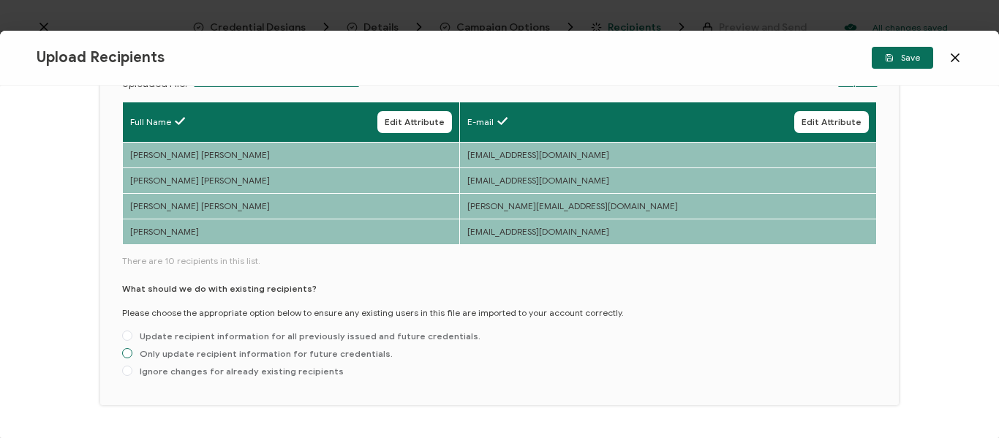 This screenshot has width=999, height=438. What do you see at coordinates (480, 122) in the screenshot?
I see `span: E-mail` at bounding box center [480, 122].